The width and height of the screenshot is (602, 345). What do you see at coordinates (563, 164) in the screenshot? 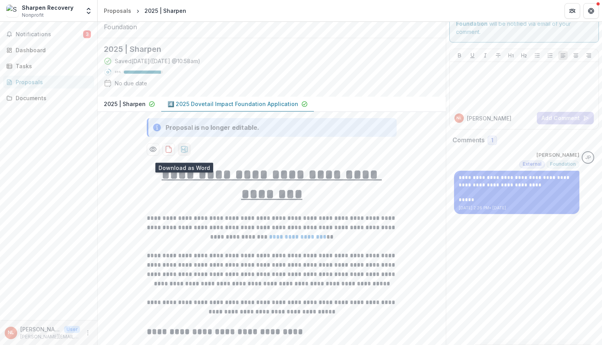
I see `span: Foundation` at bounding box center [563, 164].